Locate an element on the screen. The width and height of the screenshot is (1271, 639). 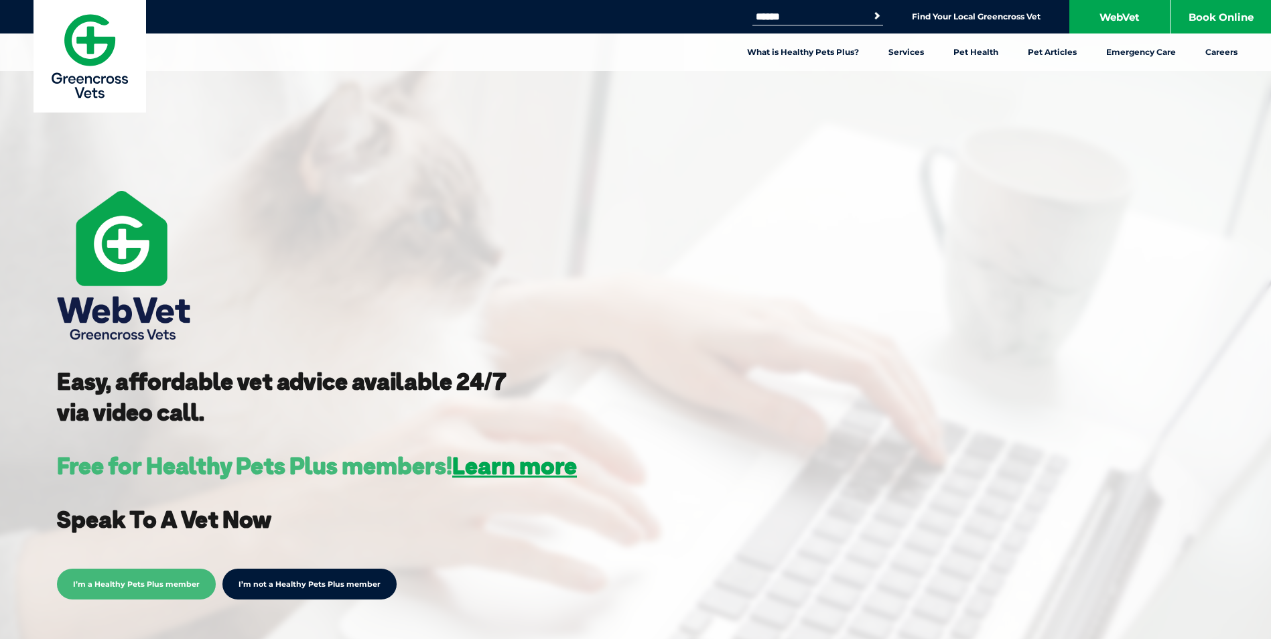
a: Pet Health is located at coordinates (975, 52).